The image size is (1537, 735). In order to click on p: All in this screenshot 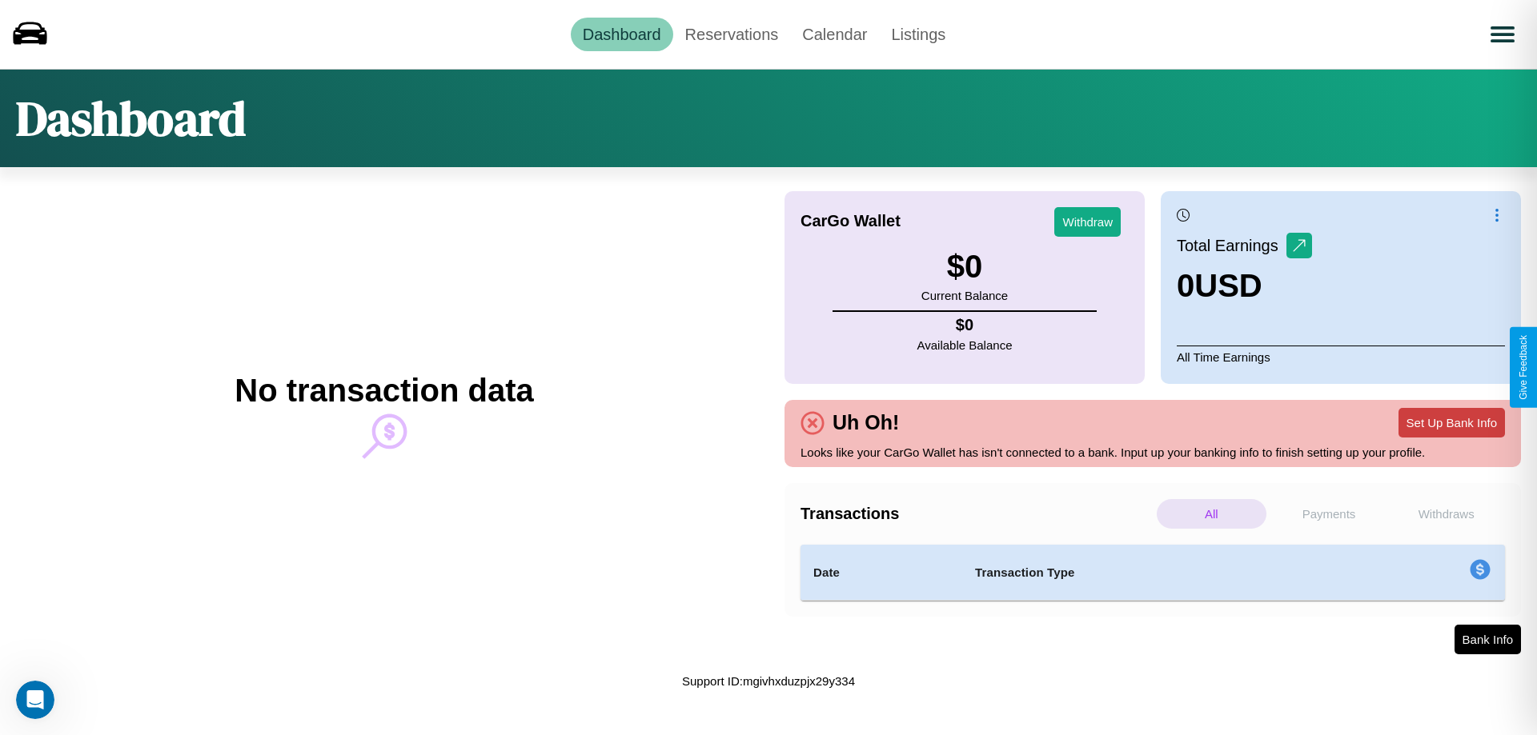, I will do `click(1211, 514)`.